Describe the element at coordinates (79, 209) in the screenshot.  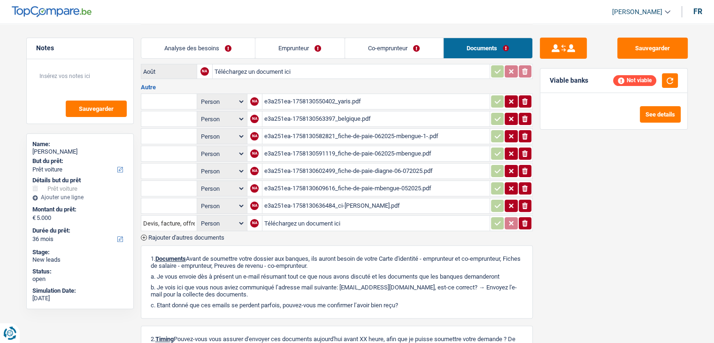
I see `label: Montant du prêt:` at that location.